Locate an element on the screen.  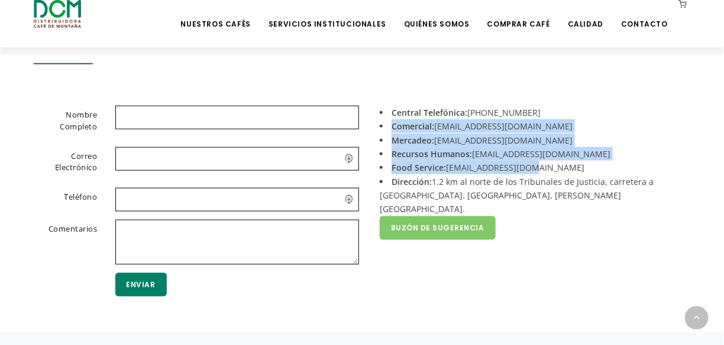
button: Enviar is located at coordinates (141, 285).